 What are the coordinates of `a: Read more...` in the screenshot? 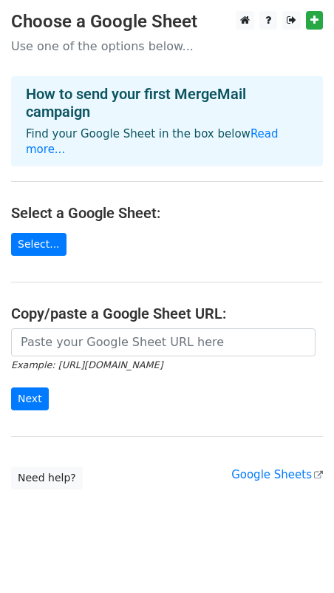 It's located at (152, 141).